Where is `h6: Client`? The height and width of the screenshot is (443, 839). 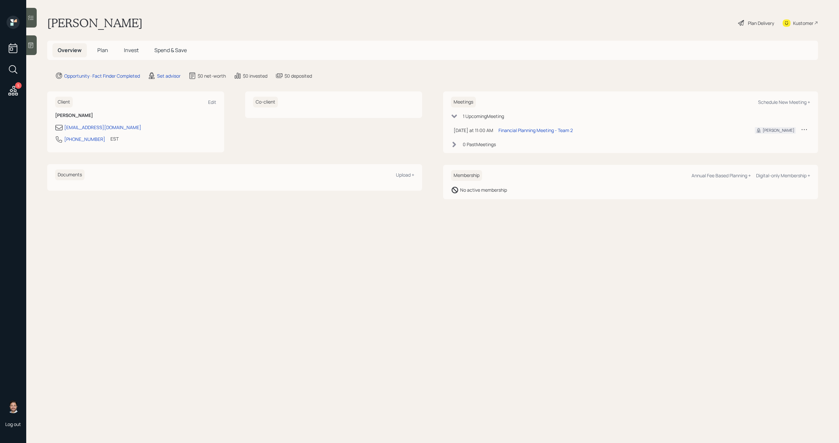 h6: Client is located at coordinates (64, 102).